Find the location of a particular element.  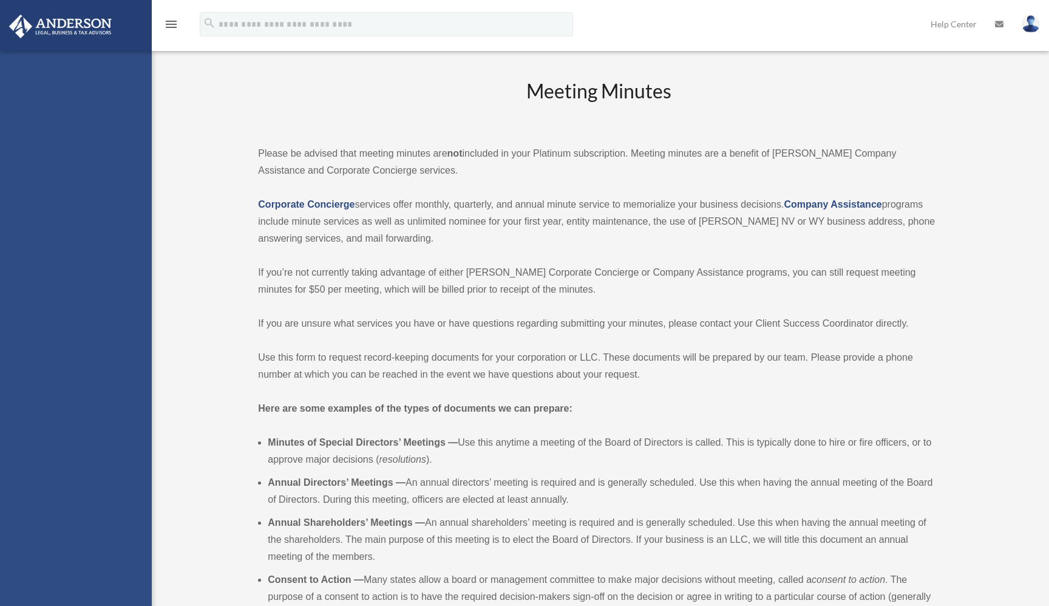

em: action is located at coordinates (872, 579).